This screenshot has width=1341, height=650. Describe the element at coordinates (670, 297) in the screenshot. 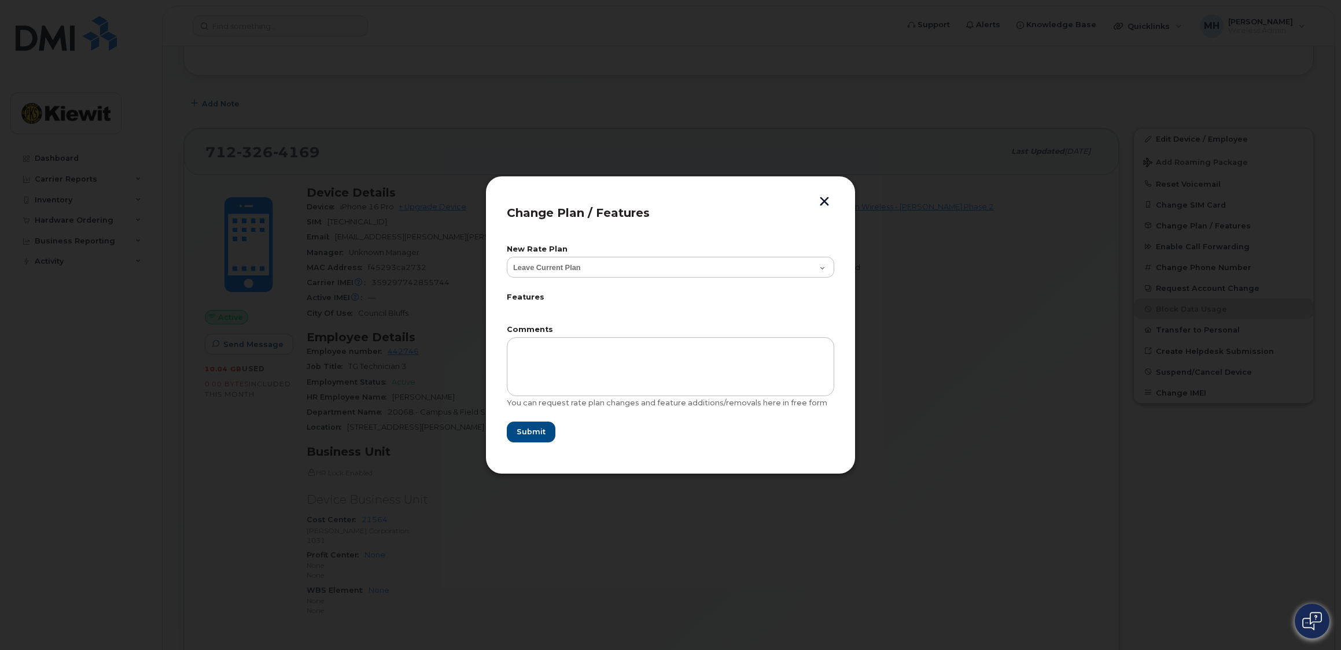

I see `label: Features` at that location.